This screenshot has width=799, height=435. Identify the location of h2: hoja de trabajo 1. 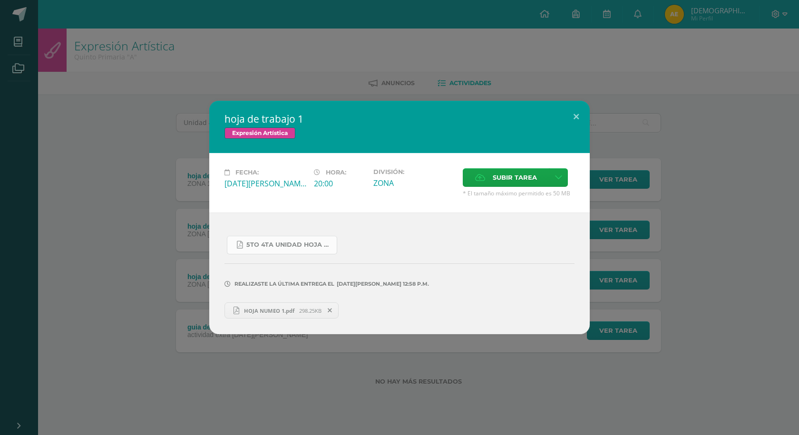
(400, 119).